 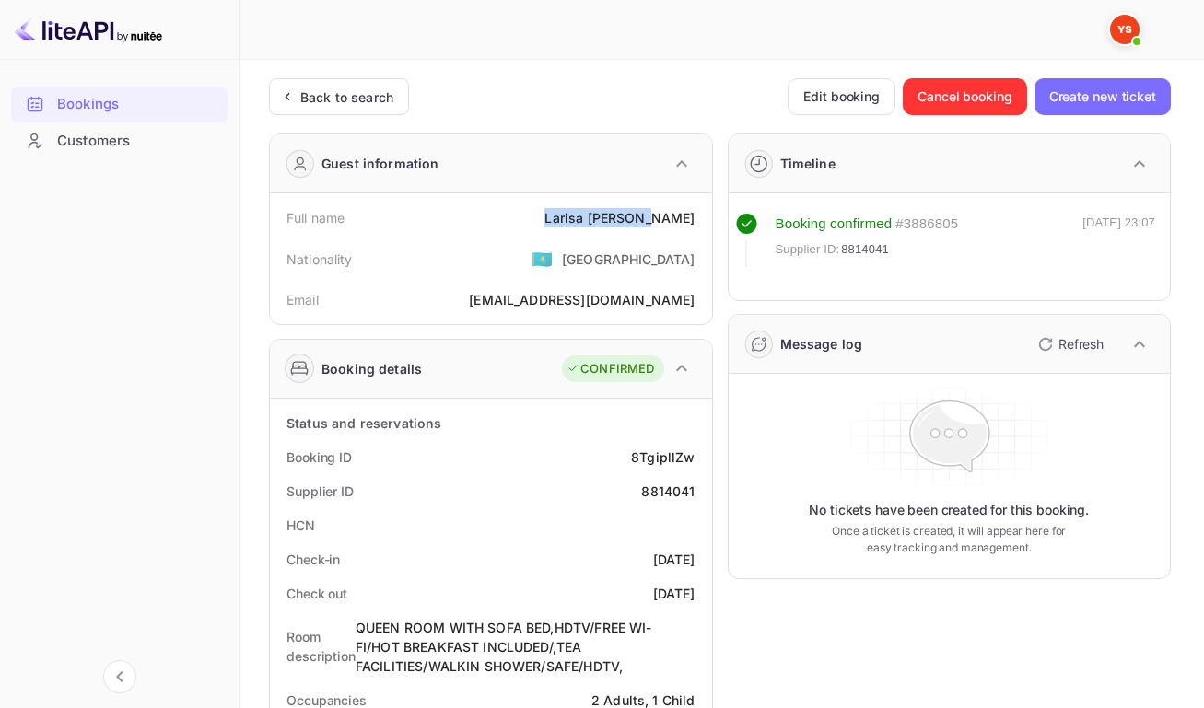 What do you see at coordinates (317, 593) in the screenshot?
I see `div: Check out` at bounding box center [317, 593].